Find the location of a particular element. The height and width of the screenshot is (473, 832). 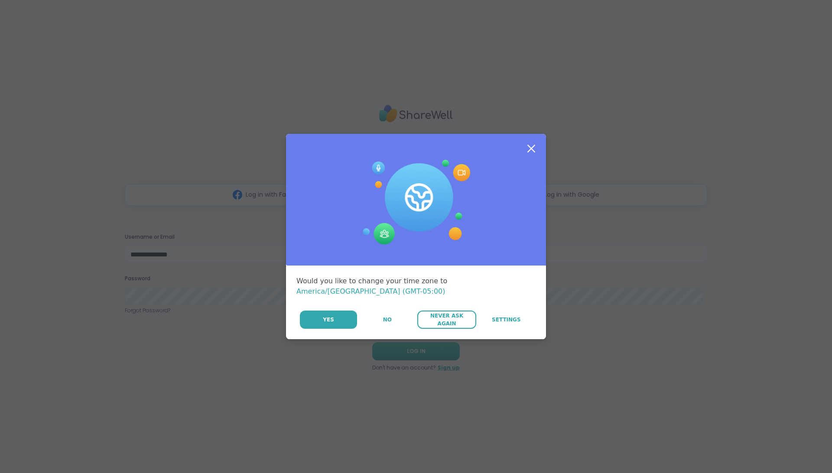

span: Never Ask Again is located at coordinates (446, 320).